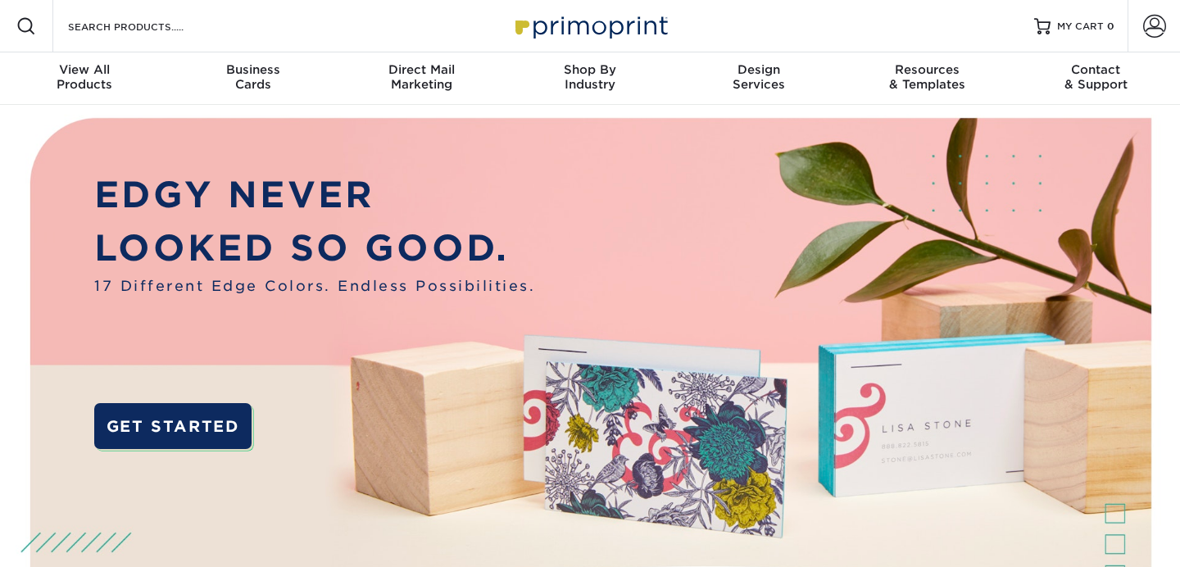  What do you see at coordinates (1110, 26) in the screenshot?
I see `span: 0` at bounding box center [1110, 26].